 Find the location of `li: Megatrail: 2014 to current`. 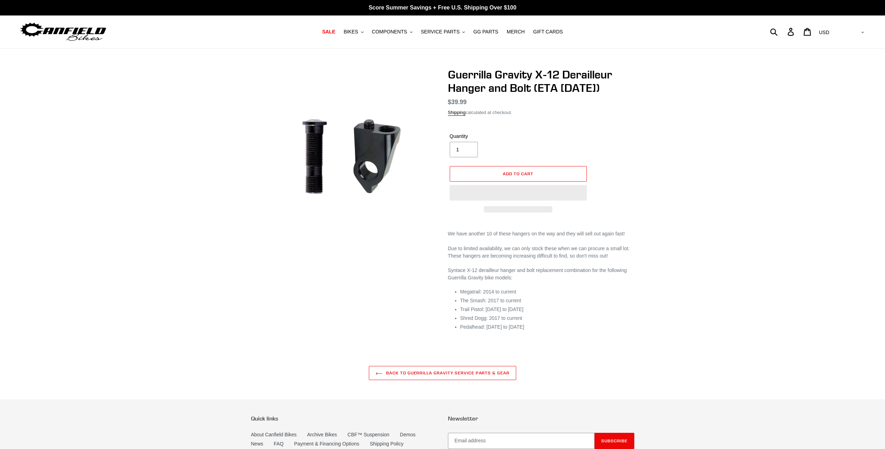

li: Megatrail: 2014 to current is located at coordinates (547, 292).